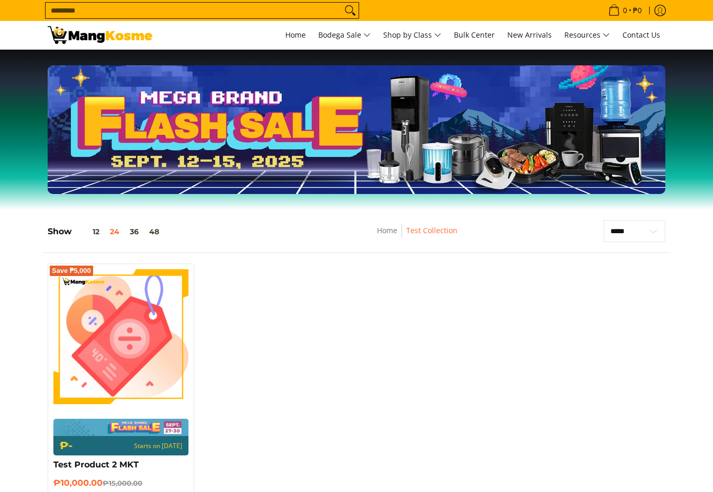 The height and width of the screenshot is (492, 713). Describe the element at coordinates (344, 35) in the screenshot. I see `span: Bodega Sale` at that location.